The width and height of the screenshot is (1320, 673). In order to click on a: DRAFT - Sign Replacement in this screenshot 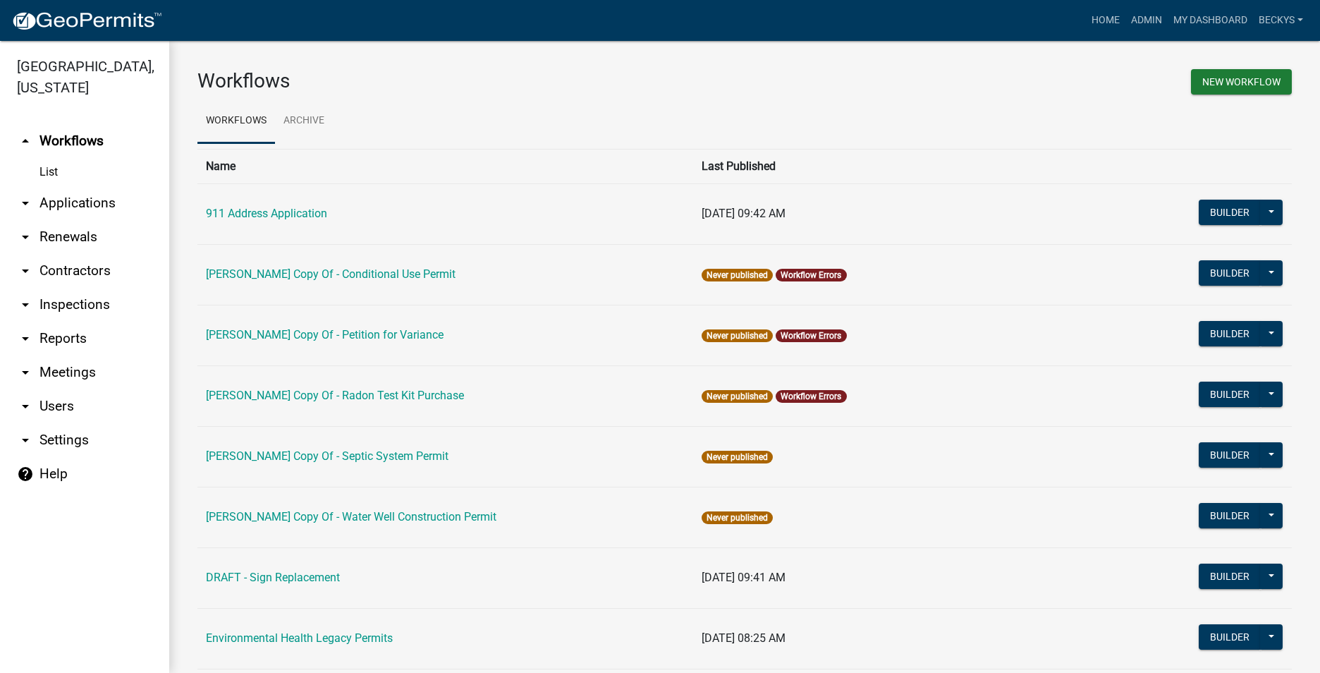, I will do `click(273, 577)`.